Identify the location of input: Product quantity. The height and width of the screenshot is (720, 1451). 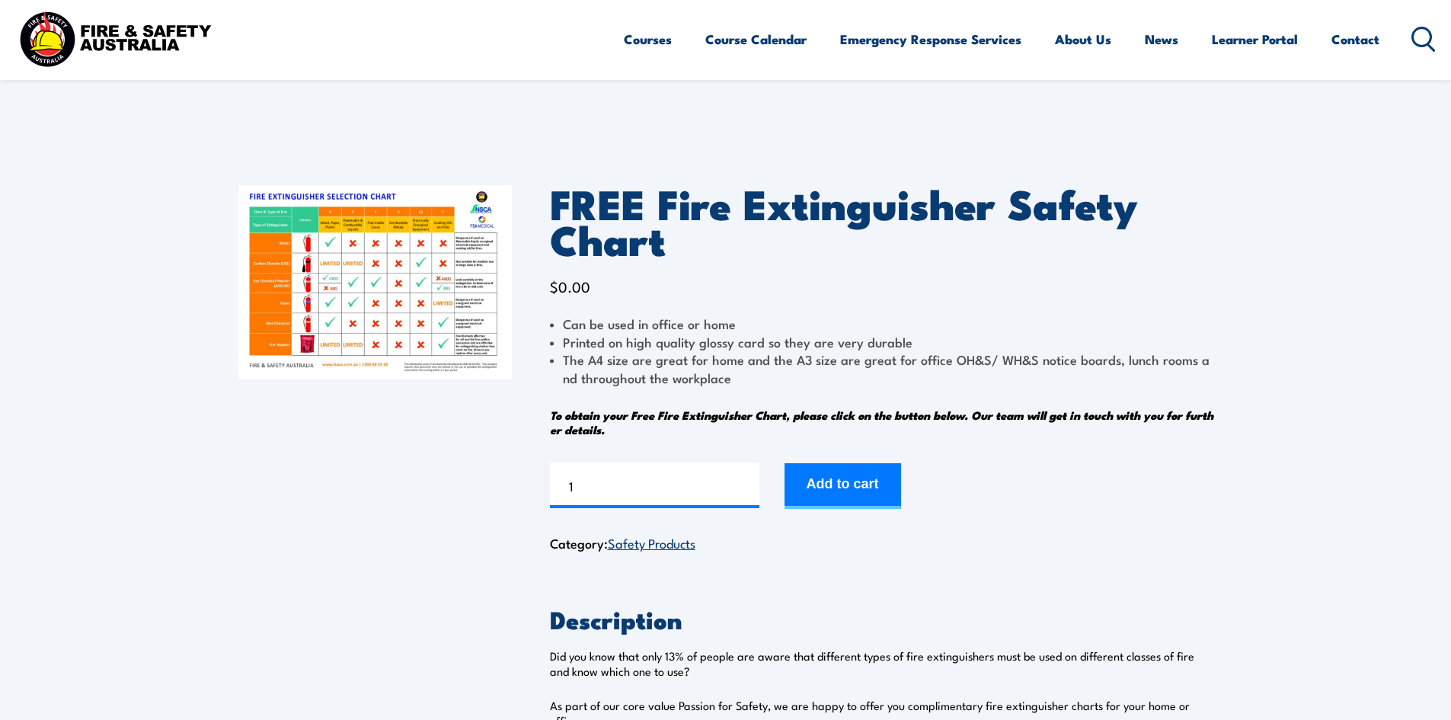
(654, 485).